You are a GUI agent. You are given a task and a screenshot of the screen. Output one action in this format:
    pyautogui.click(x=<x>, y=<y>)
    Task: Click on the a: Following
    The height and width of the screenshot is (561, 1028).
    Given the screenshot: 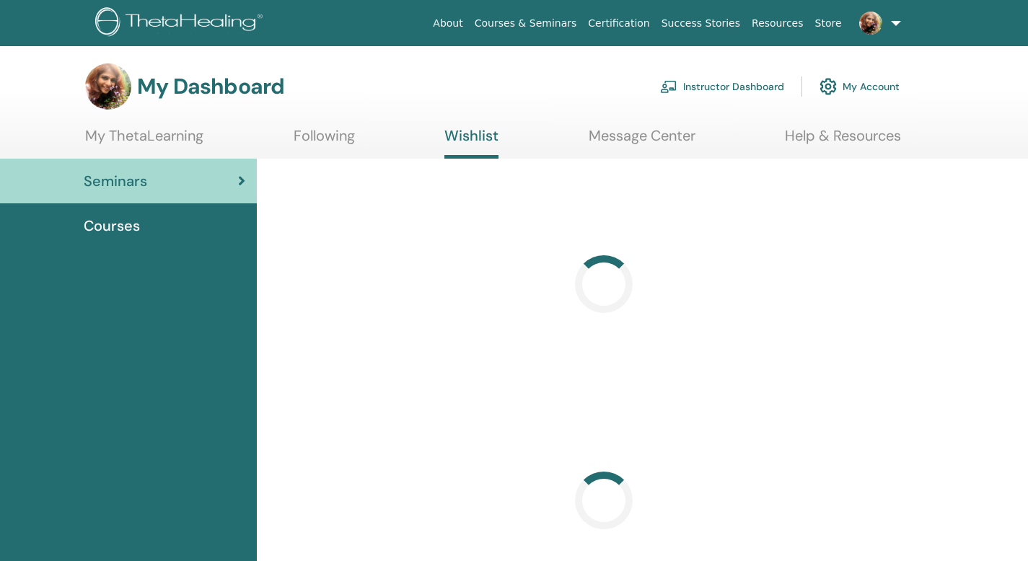 What is the action you would take?
    pyautogui.click(x=324, y=141)
    